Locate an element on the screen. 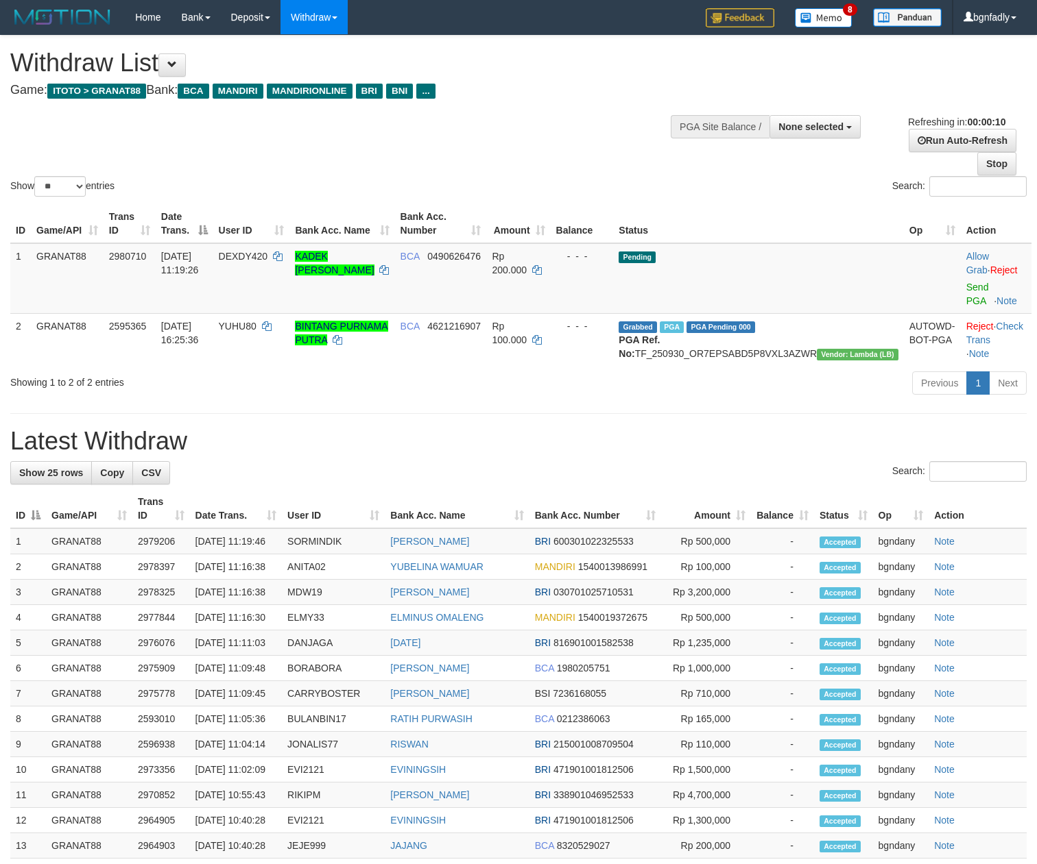 The width and height of the screenshot is (1037, 864). a: EVININGSIH is located at coordinates (417, 770).